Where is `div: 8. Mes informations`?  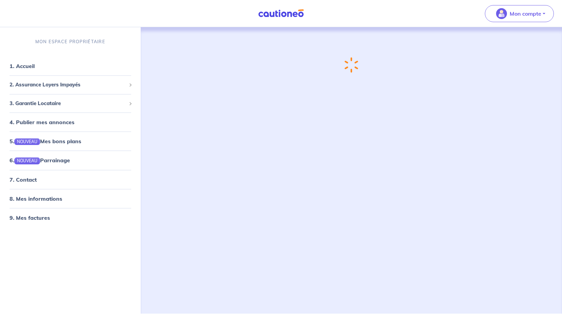 div: 8. Mes informations is located at coordinates (70, 198).